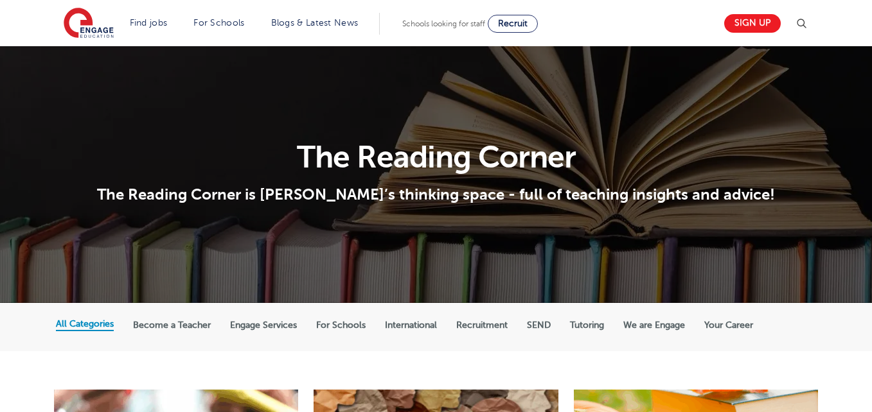 This screenshot has height=412, width=872. Describe the element at coordinates (315, 22) in the screenshot. I see `a: Blogs & Latest News` at that location.